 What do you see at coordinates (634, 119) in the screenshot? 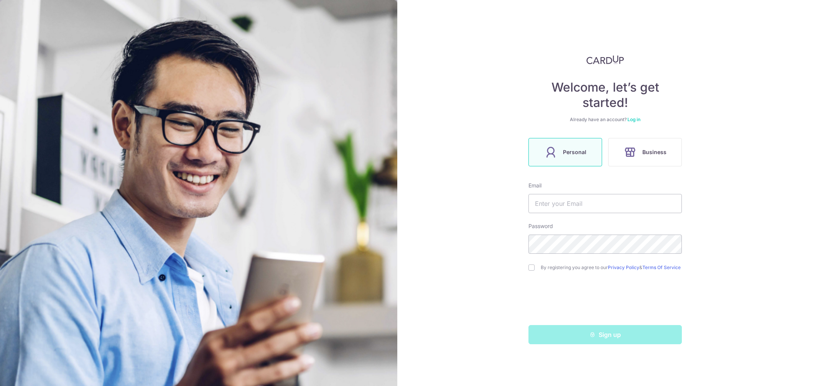
I see `a: Log in` at bounding box center [634, 119].